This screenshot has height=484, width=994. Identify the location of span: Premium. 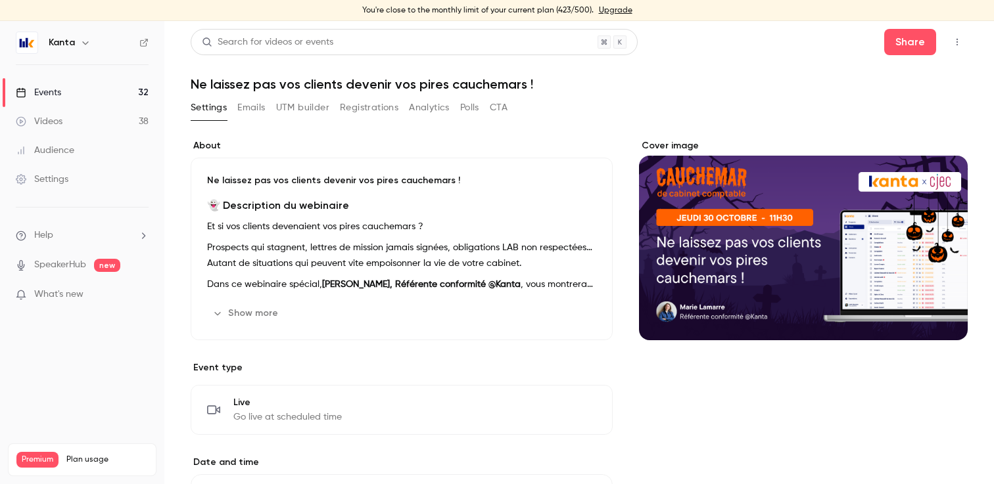
(37, 460).